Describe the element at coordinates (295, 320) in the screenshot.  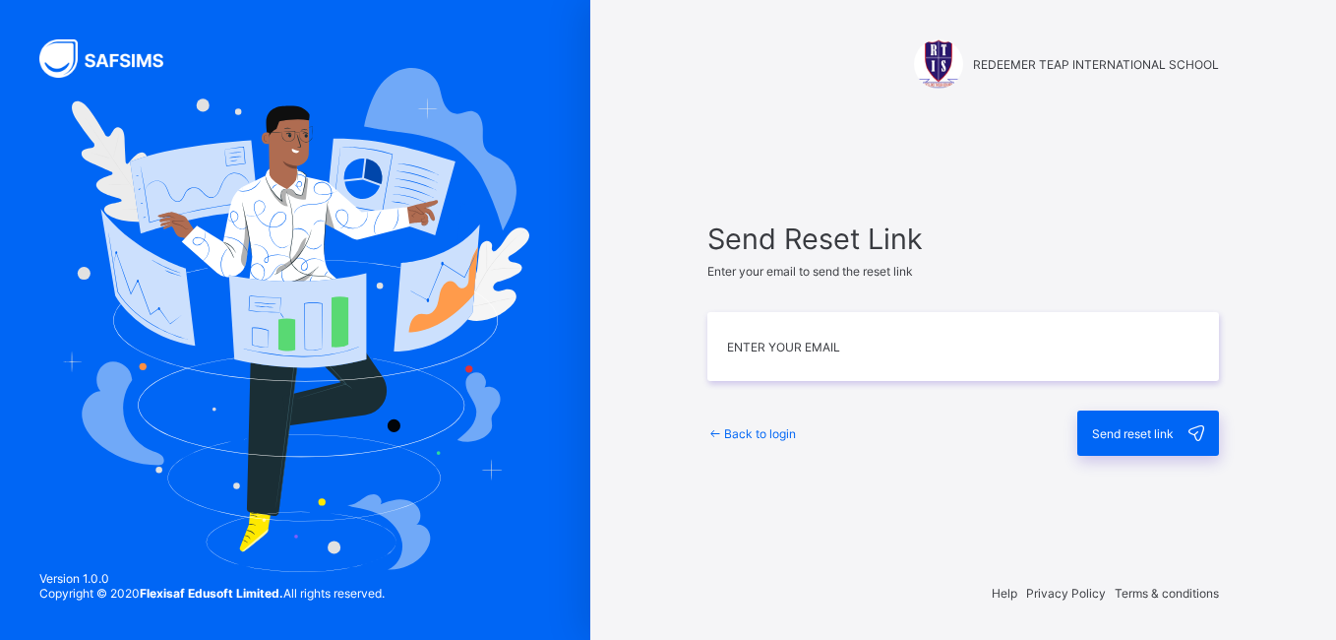
I see `img: Hero Image` at that location.